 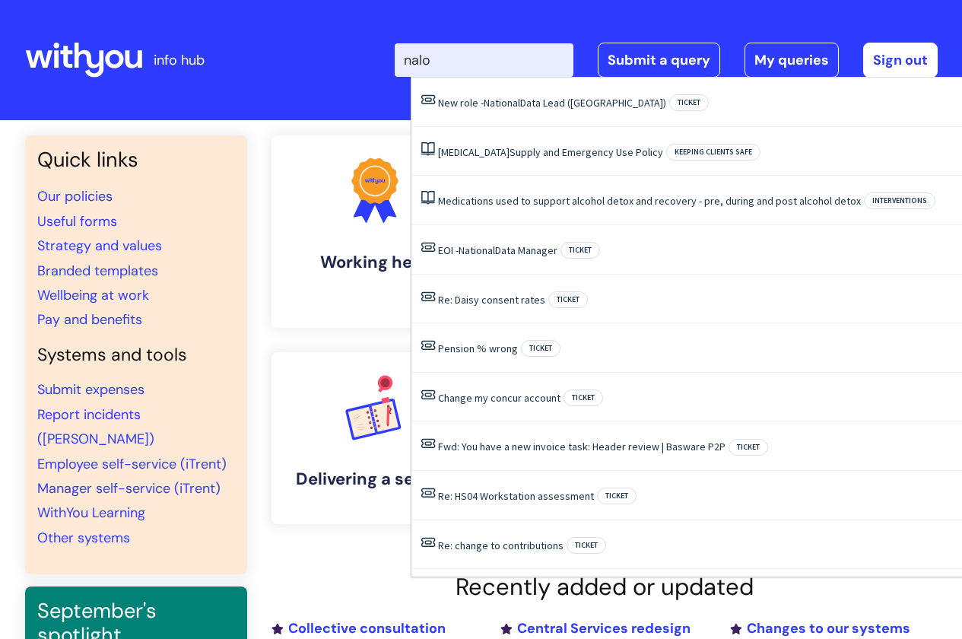 I want to click on h3: Quick links, so click(x=136, y=160).